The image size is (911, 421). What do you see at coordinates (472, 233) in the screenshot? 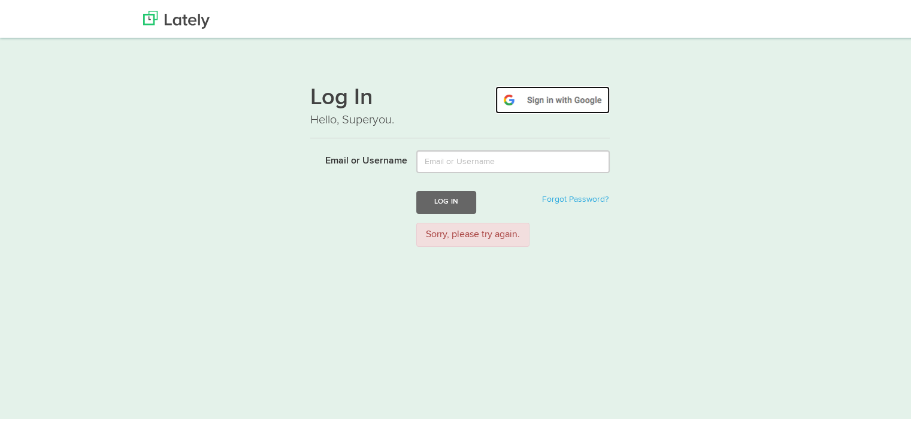
I see `div: Sorry, please try again.` at bounding box center [472, 233].